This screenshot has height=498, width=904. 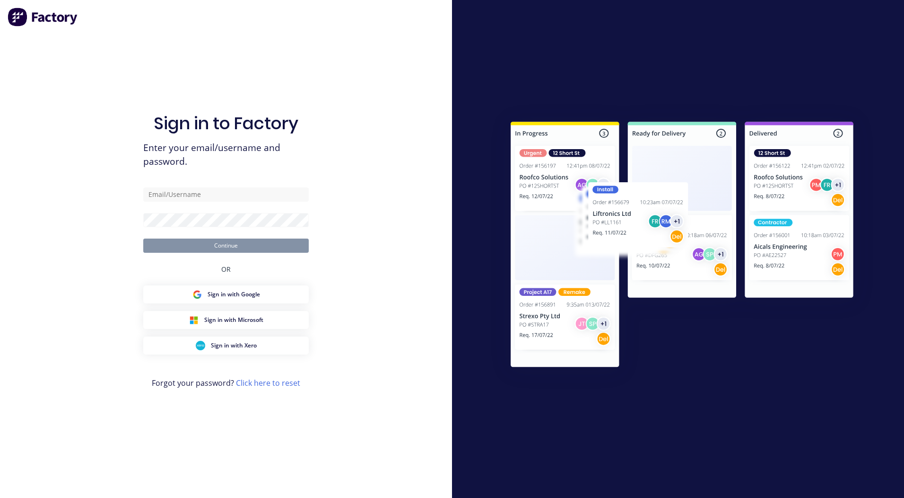 What do you see at coordinates (226, 294) in the screenshot?
I see `button: Google Sign inSign in with Google` at bounding box center [226, 294].